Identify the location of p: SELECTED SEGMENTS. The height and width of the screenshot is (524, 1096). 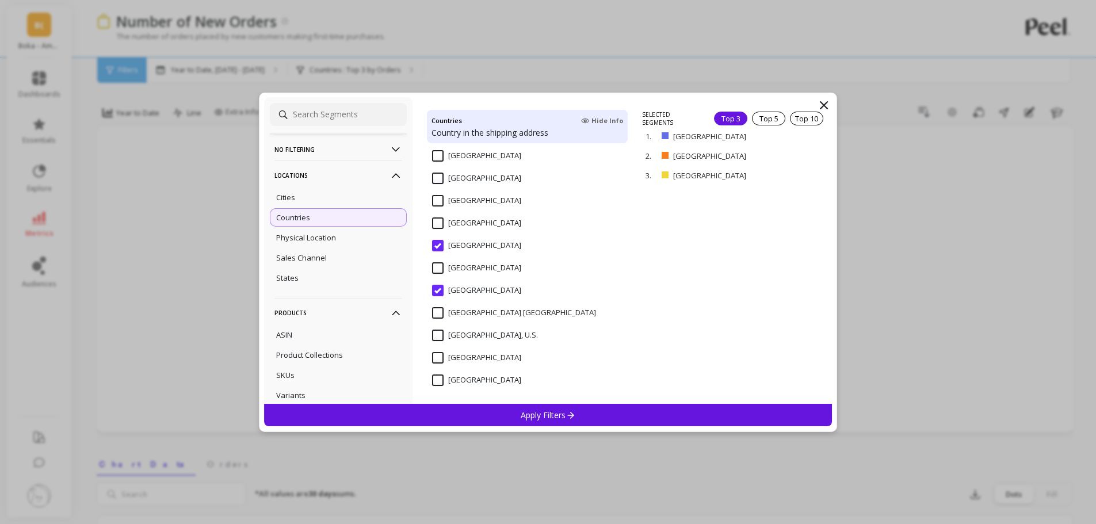
(671, 118).